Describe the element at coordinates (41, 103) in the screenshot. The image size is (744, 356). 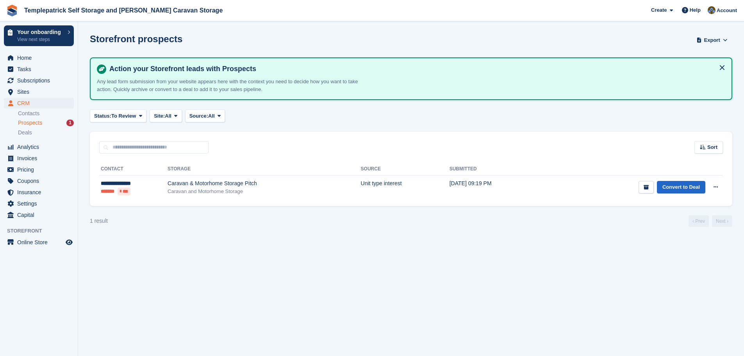
I see `span: CRM` at that location.